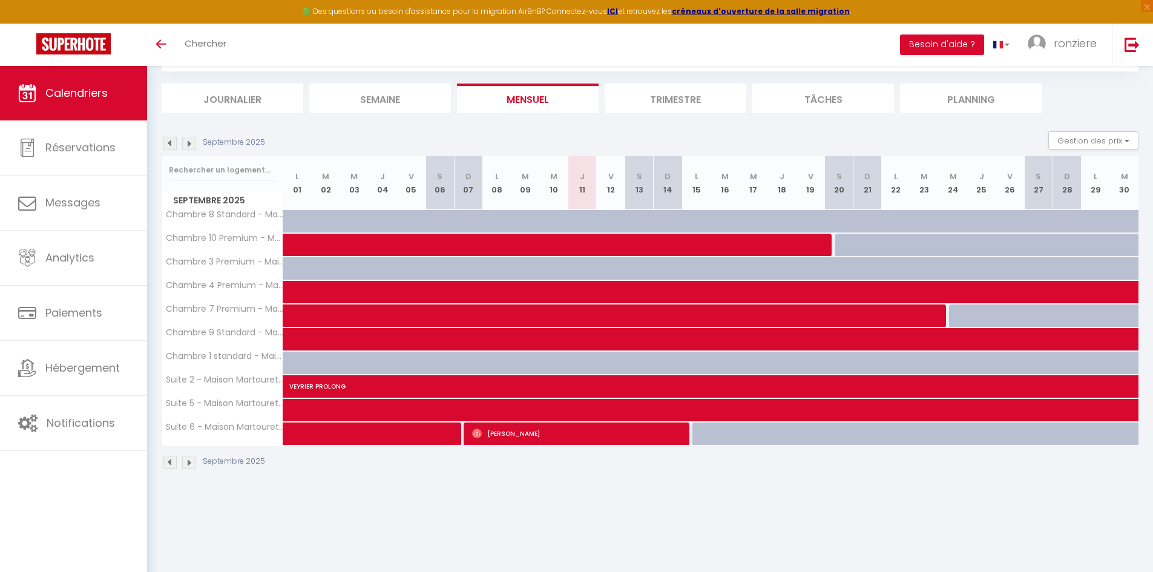 The width and height of the screenshot is (1153, 572). Describe the element at coordinates (354, 183) in the screenshot. I see `th: 03` at that location.